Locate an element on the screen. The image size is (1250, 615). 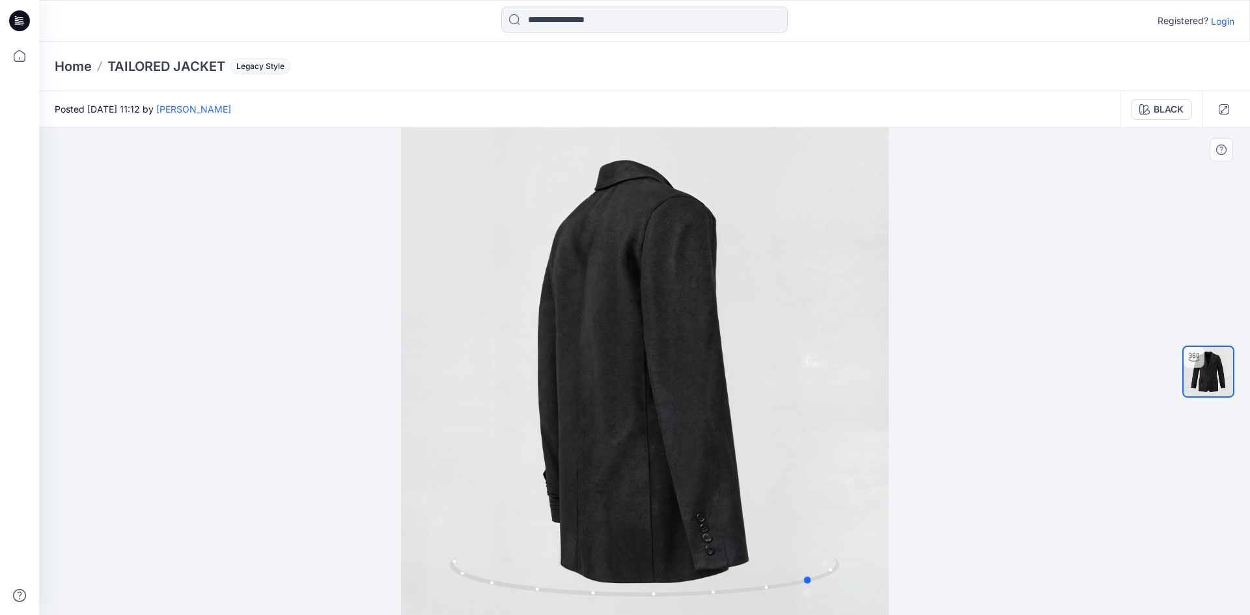
div: BLACK is located at coordinates (1168, 109).